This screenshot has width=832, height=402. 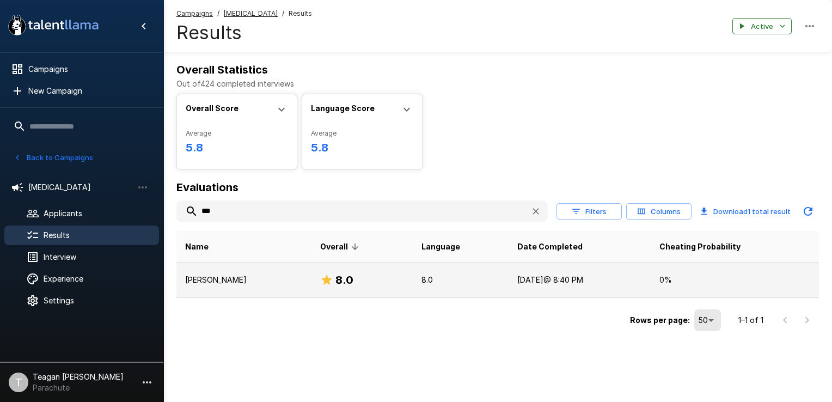 What do you see at coordinates (808, 211) in the screenshot?
I see `button: Updated Today - 11:32 AM` at bounding box center [808, 211].